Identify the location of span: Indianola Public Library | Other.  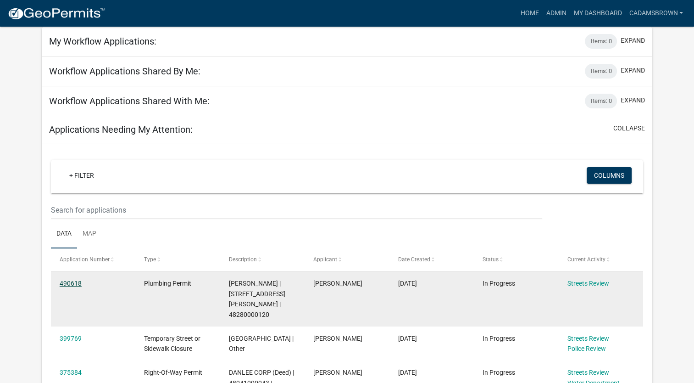
(261, 343).